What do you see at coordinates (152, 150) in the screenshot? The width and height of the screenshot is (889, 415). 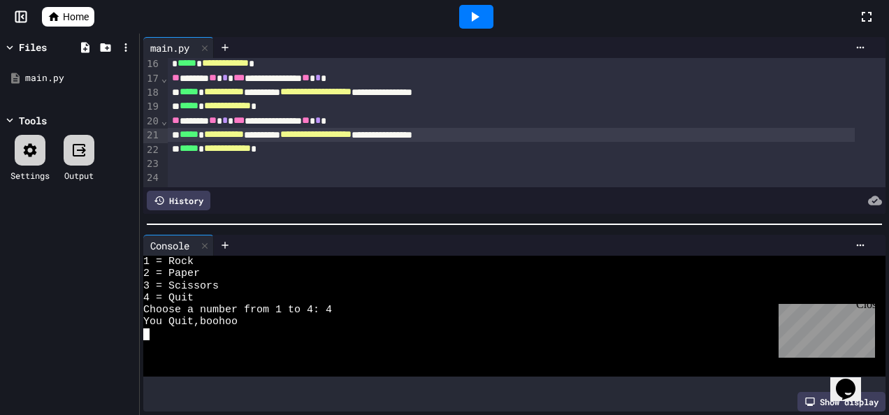 I see `div: 22` at bounding box center [152, 150].